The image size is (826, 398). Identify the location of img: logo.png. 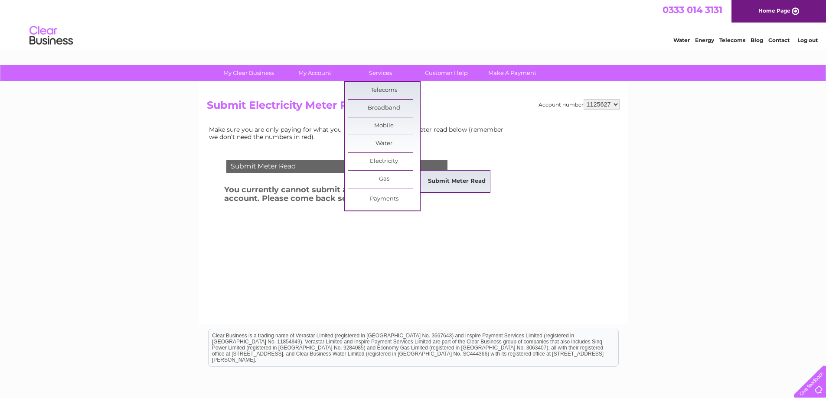
(51, 36).